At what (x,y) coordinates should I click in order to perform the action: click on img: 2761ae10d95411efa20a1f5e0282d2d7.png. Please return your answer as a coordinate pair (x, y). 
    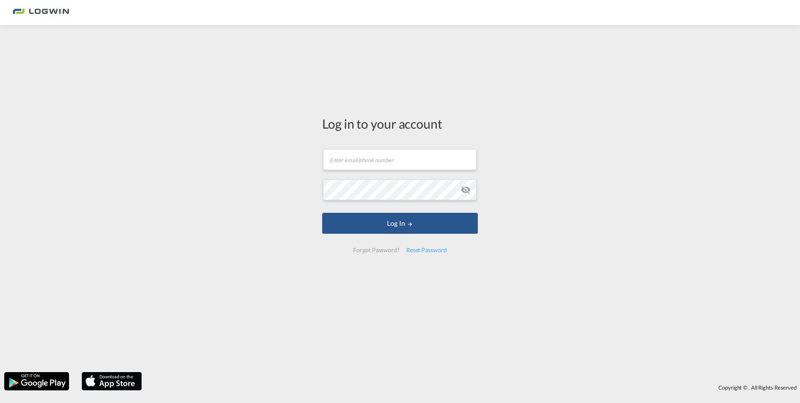
    Looking at the image, I should click on (41, 13).